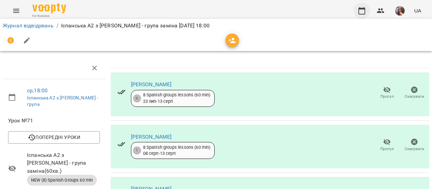 This screenshot has height=189, width=432. What do you see at coordinates (418, 10) in the screenshot?
I see `button: UA` at bounding box center [418, 10].